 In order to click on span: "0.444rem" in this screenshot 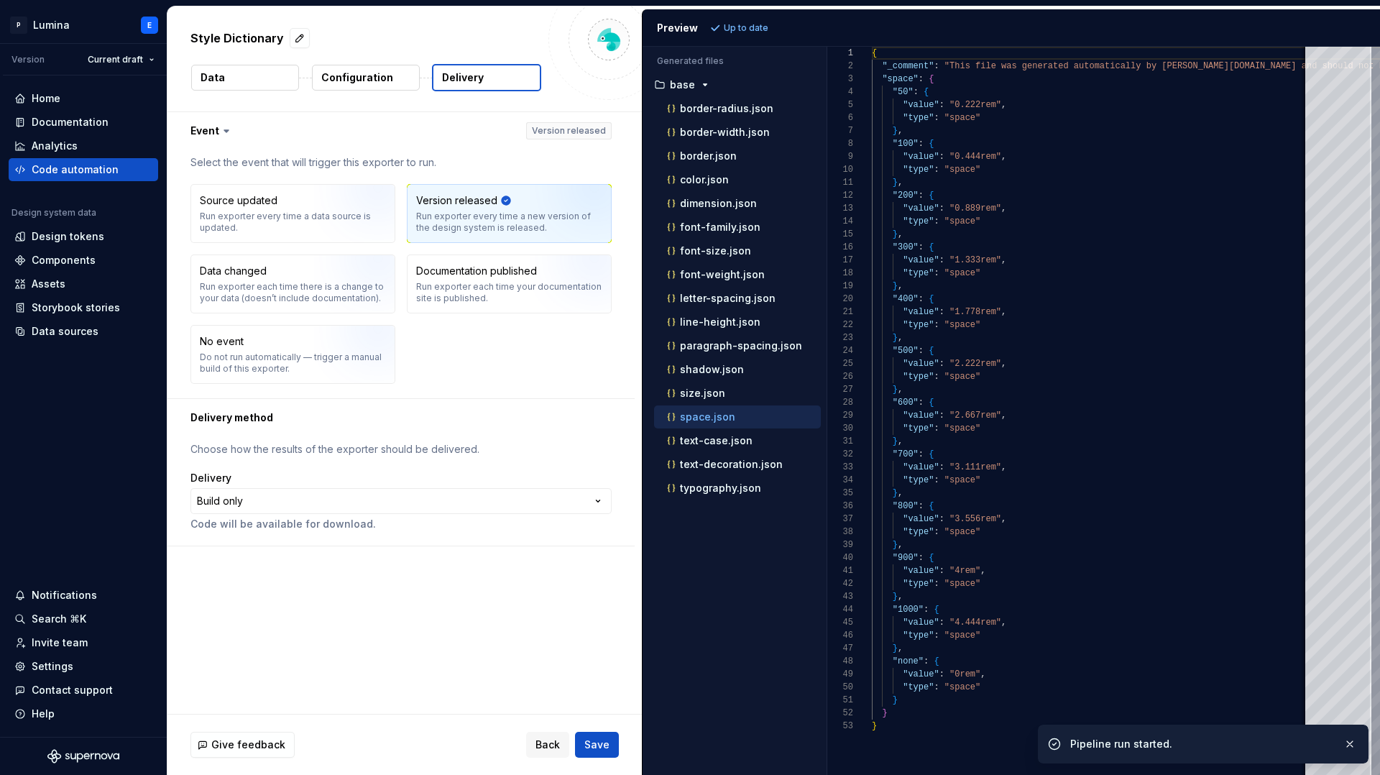, I will do `click(976, 157)`.